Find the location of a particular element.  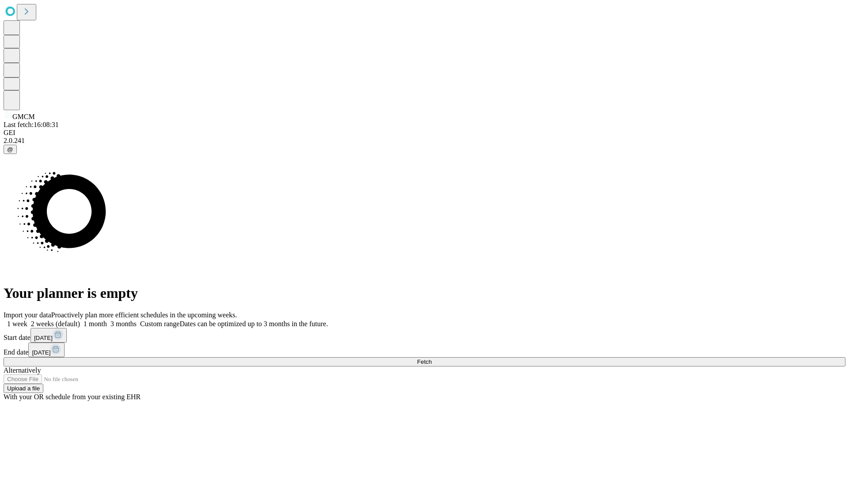

span: Fetch is located at coordinates (424, 361).